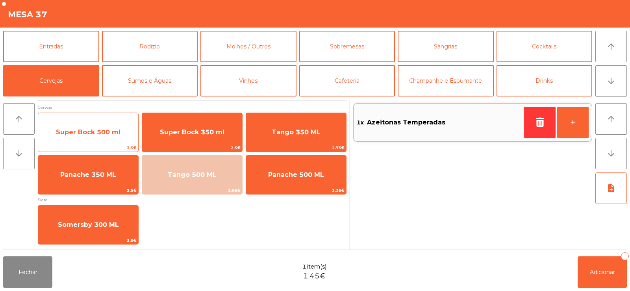  I want to click on span: Super Bock 500 ml, so click(88, 132).